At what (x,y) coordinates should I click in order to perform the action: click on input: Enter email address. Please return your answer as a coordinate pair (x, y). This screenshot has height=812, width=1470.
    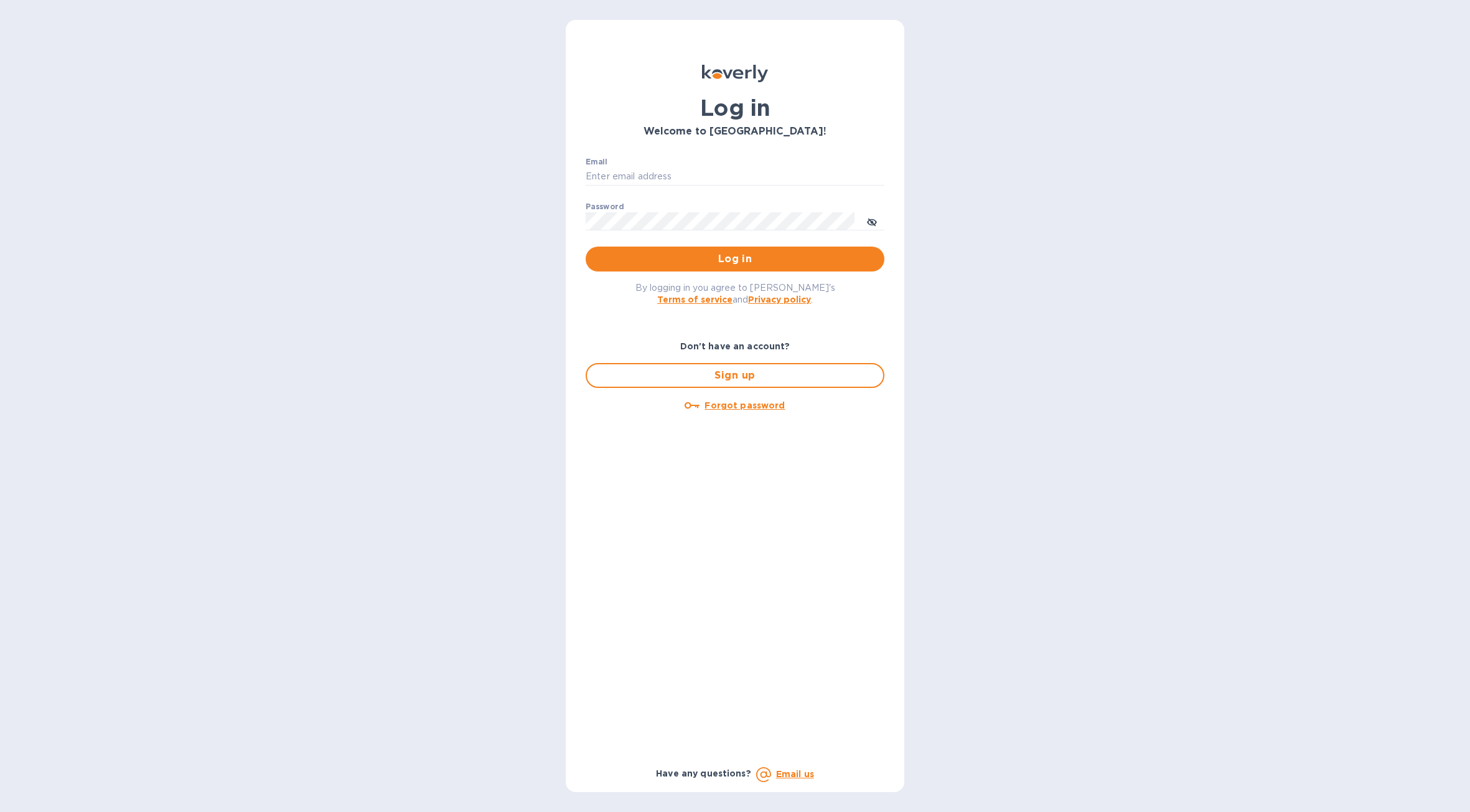
    Looking at the image, I should click on (735, 177).